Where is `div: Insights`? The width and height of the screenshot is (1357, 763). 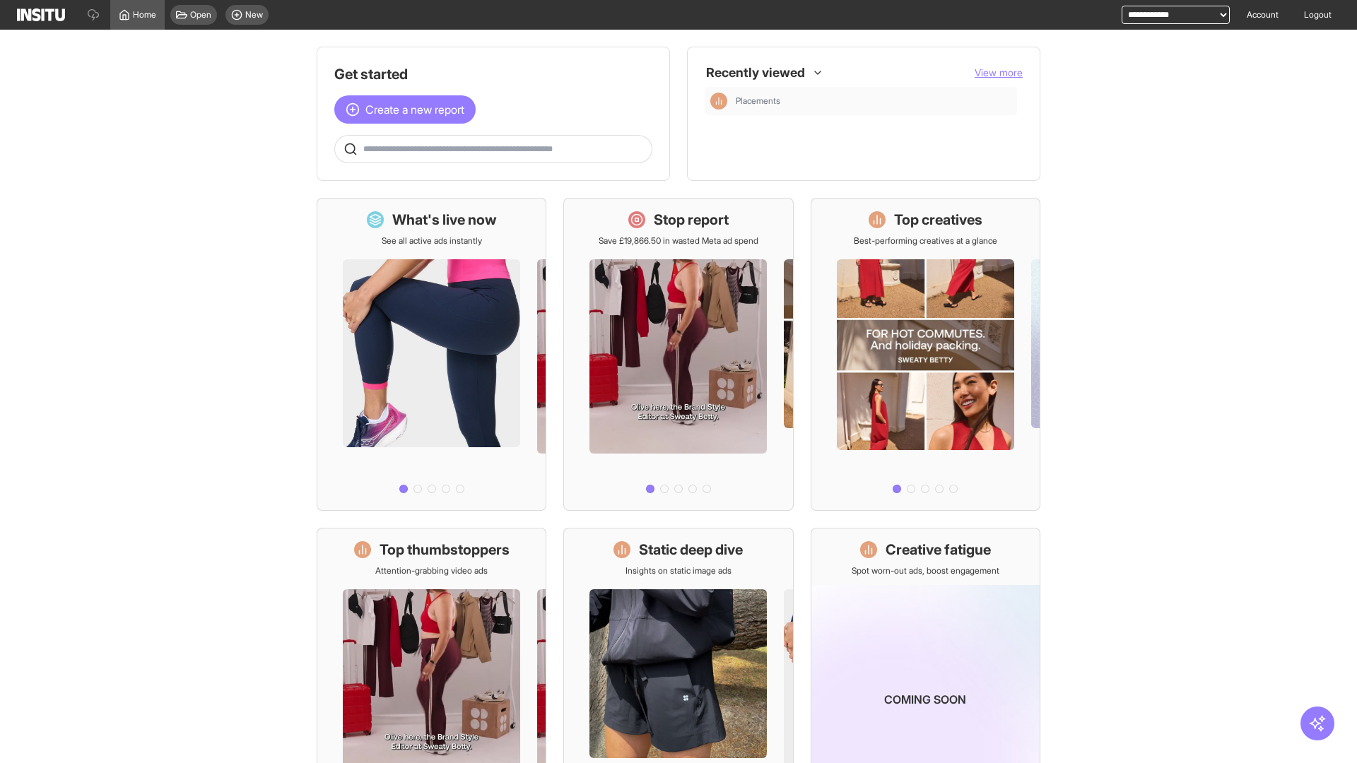 div: Insights is located at coordinates (719, 101).